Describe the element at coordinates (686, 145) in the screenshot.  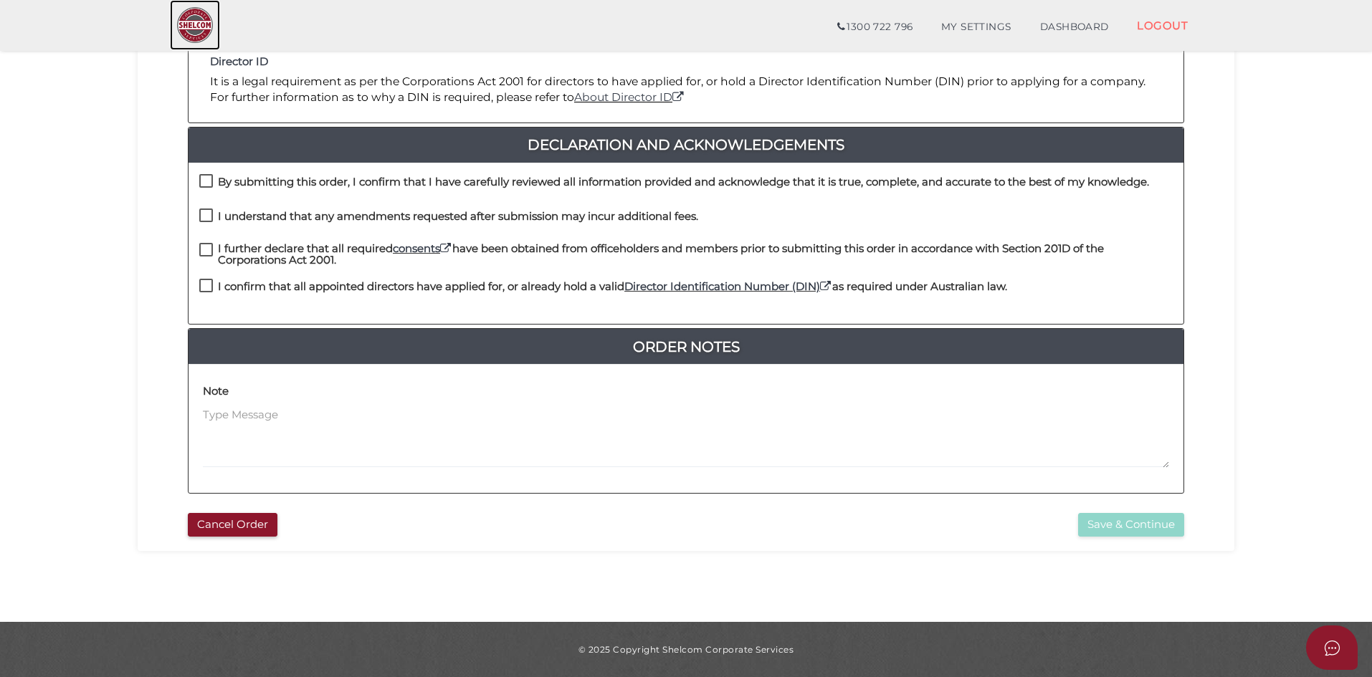
I see `a: Declaration And Acknowledgements` at that location.